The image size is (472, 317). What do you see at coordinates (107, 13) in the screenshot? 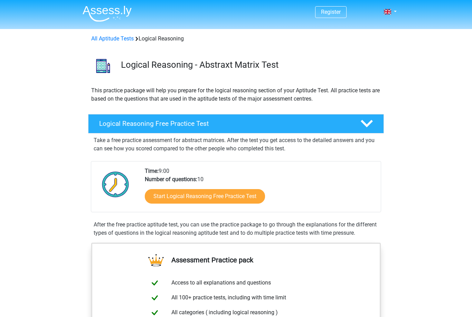
I see `img: Assessly` at bounding box center [107, 13].